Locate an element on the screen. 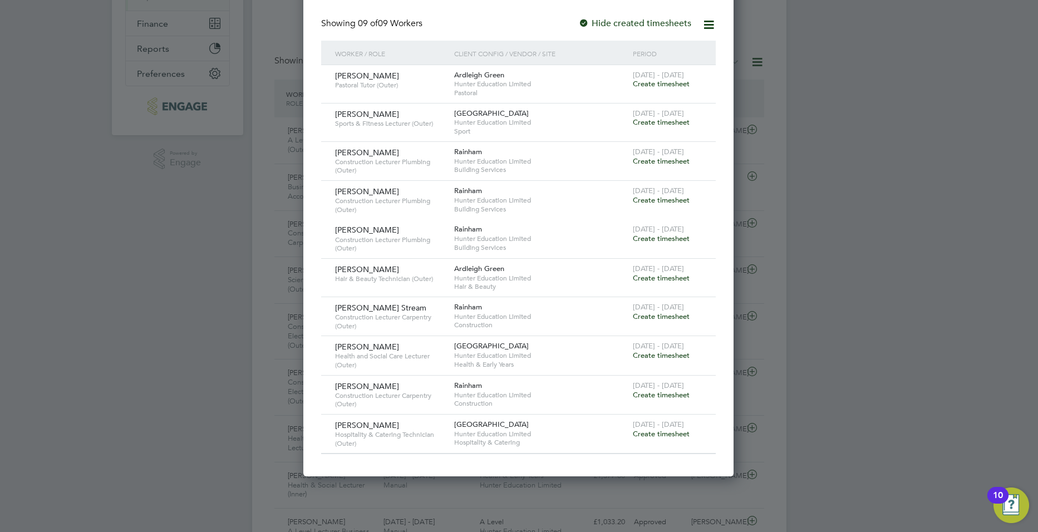  span: Hospitality & Catering Technician (Outer) is located at coordinates (390, 439).